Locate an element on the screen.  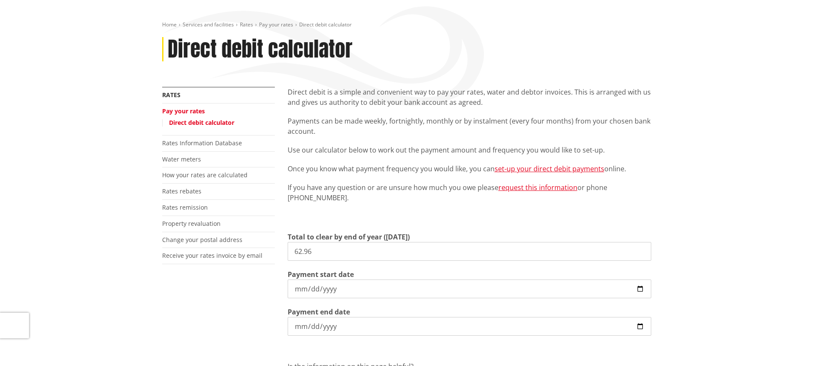
span: Direct debit calculator is located at coordinates (325, 24).